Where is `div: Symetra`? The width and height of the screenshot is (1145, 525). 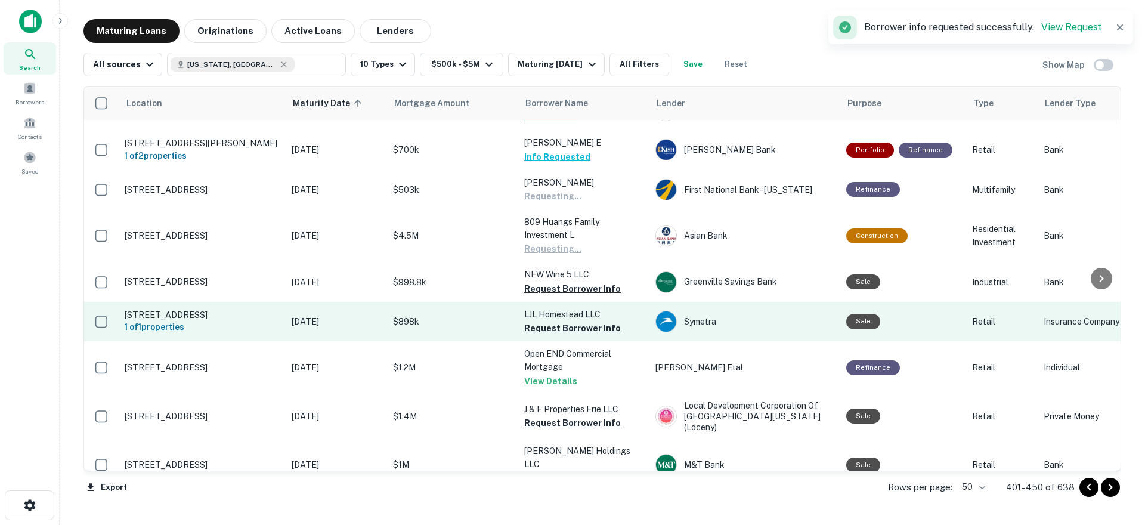
div: Symetra is located at coordinates (745, 321).